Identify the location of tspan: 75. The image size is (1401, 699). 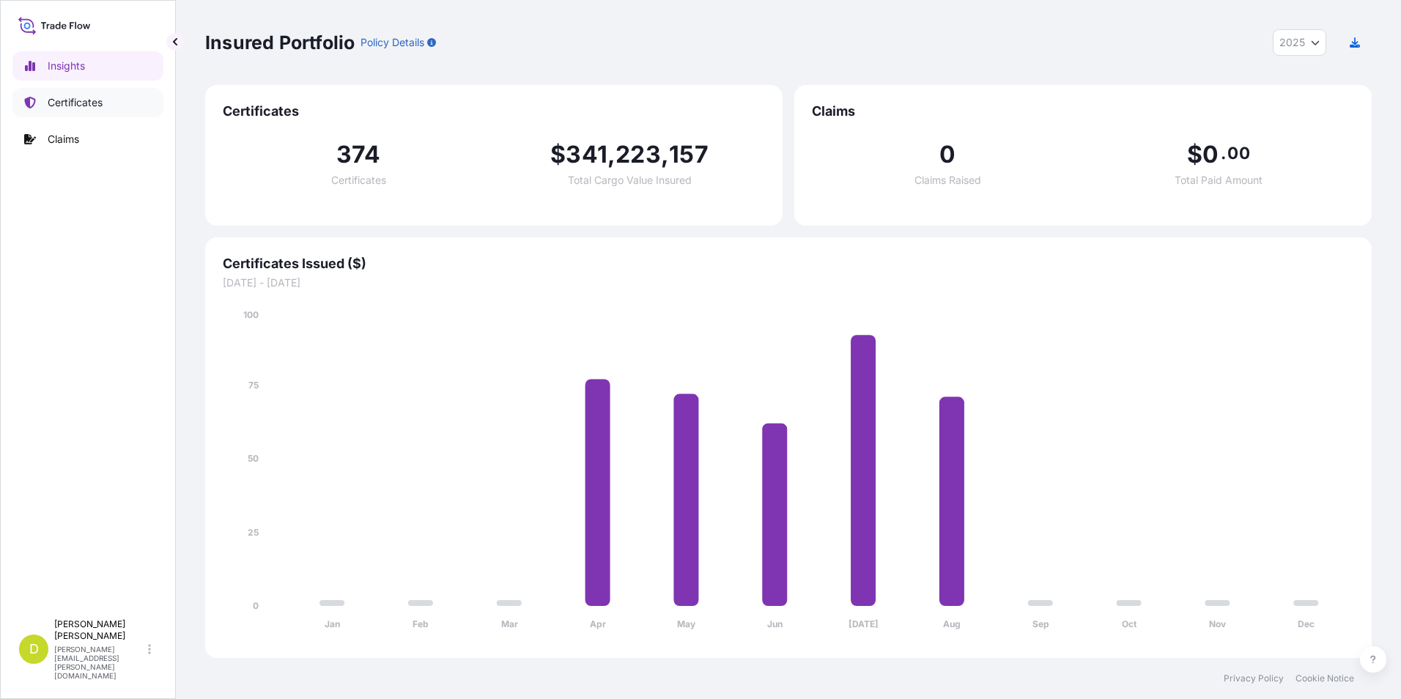
(254, 385).